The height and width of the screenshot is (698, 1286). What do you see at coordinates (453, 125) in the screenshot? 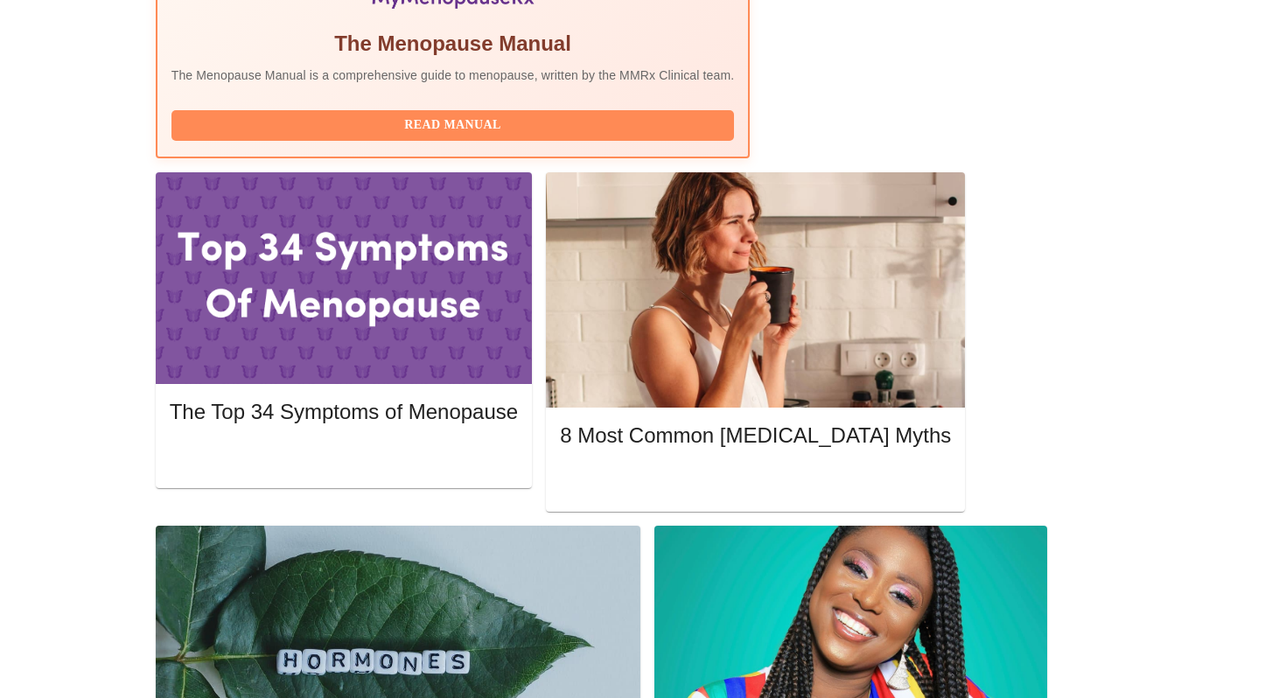
I see `button: Read Manual` at bounding box center [453, 125].